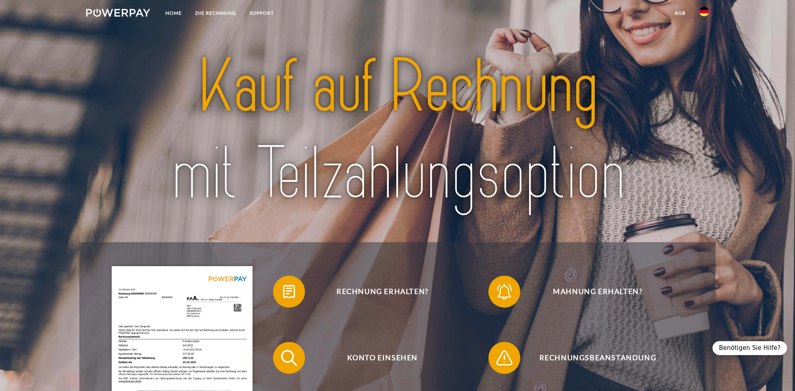 This screenshot has width=795, height=391. I want to click on a: SUPPORT, so click(262, 13).